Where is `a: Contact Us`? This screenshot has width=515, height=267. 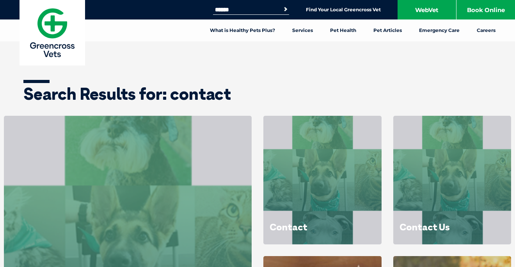
a: Contact Us is located at coordinates (425, 227).